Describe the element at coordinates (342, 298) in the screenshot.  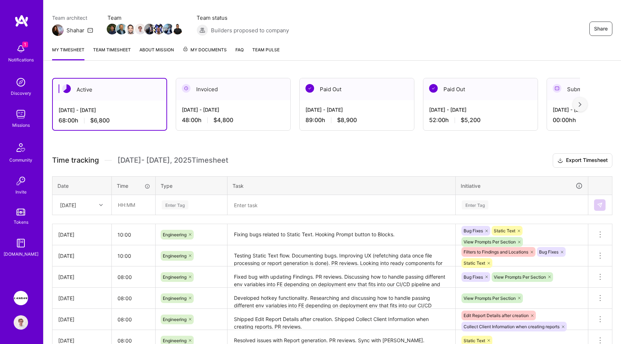
I see `textarea: Developed hotkey functionality. Researching and discussing how to handle passing different env va...` at that location.